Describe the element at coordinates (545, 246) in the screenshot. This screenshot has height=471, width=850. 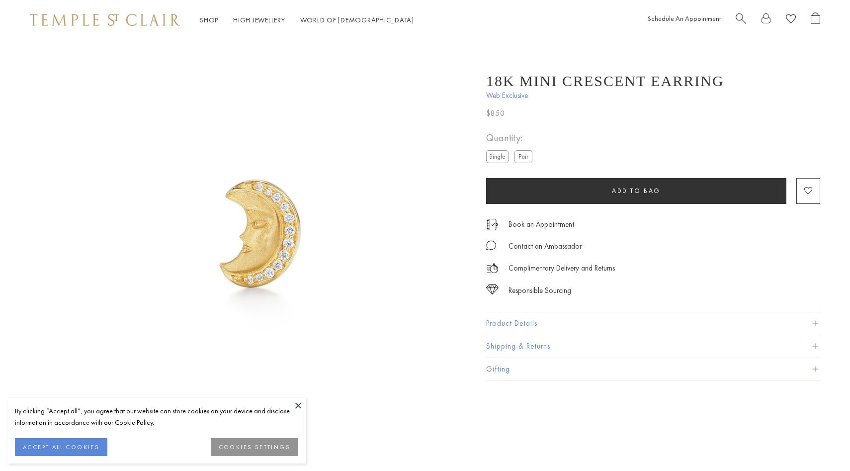
I see `div: Contact an Ambassador` at that location.